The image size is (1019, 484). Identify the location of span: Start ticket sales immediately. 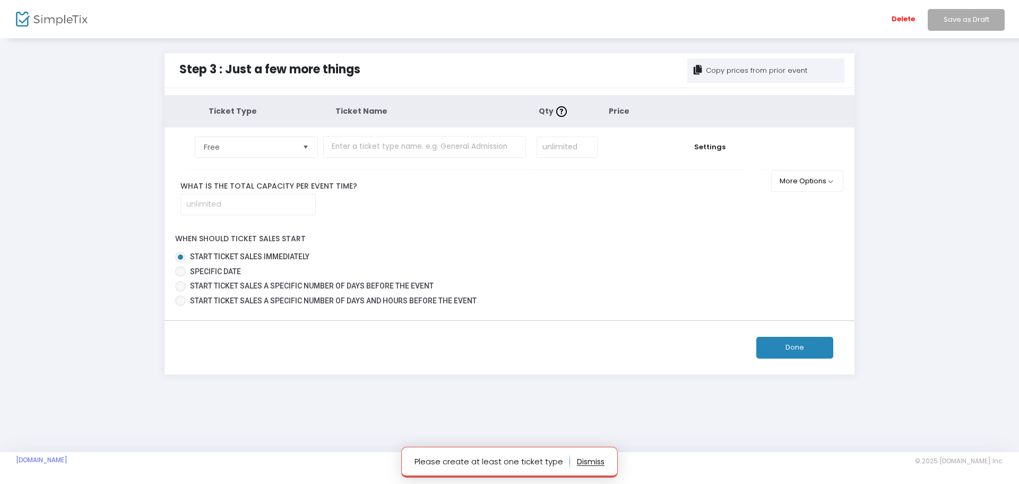
(249, 256).